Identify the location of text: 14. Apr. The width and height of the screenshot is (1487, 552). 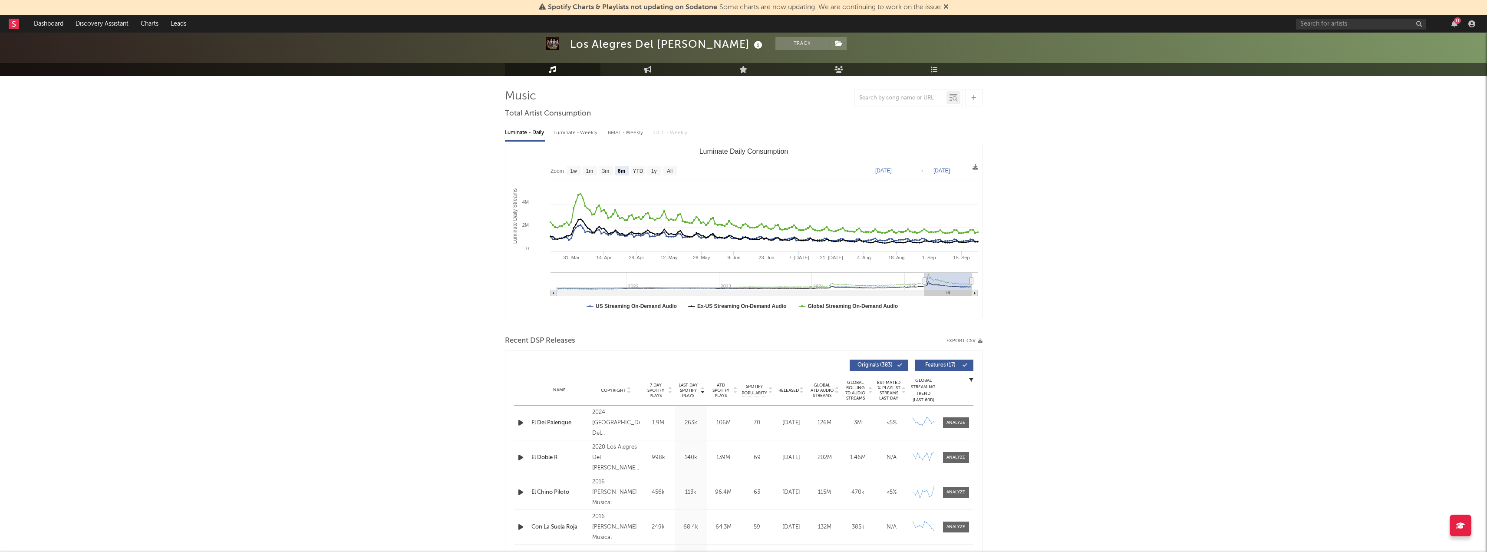
(603, 257).